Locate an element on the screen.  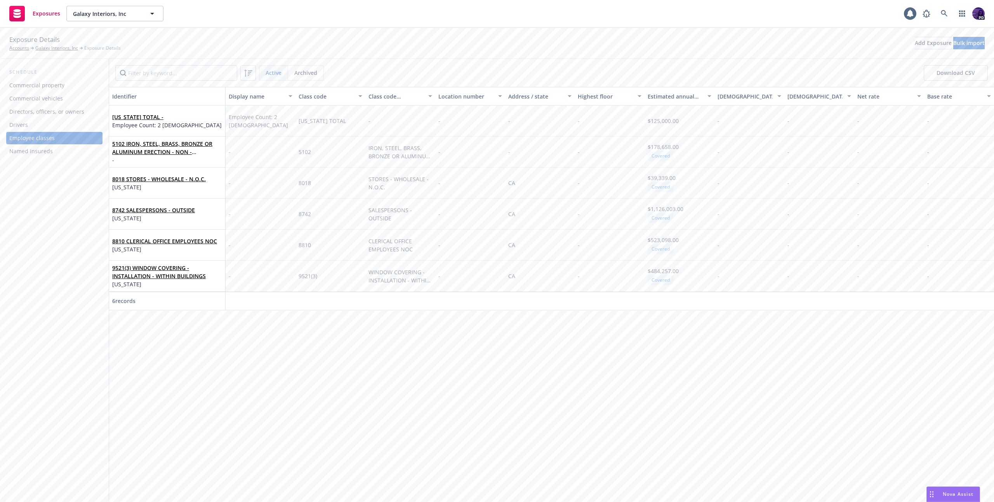
span: Exposures is located at coordinates (46, 14).